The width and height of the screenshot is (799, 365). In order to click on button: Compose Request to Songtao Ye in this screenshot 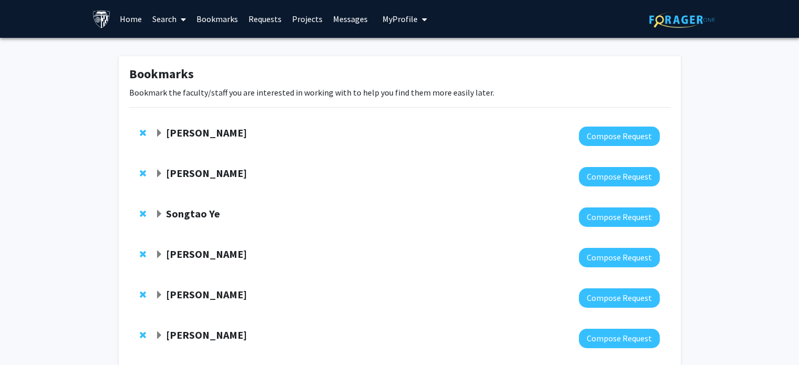, I will do `click(619, 217)`.